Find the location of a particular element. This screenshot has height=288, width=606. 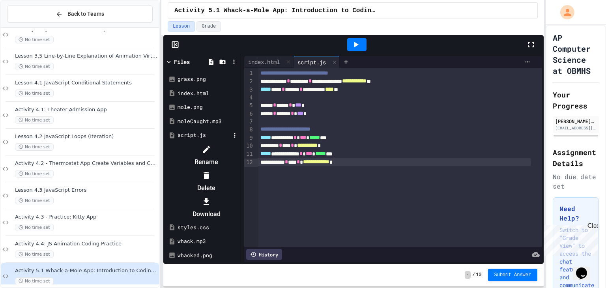

div: History is located at coordinates (264, 254).